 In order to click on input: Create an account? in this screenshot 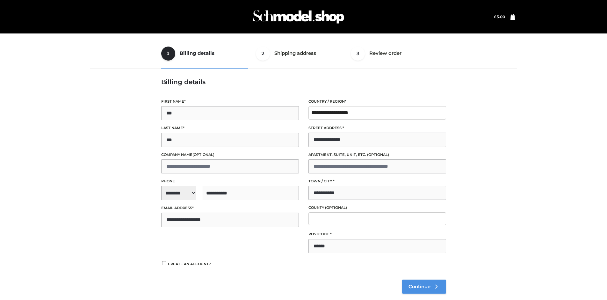, I will do `click(164, 263)`.